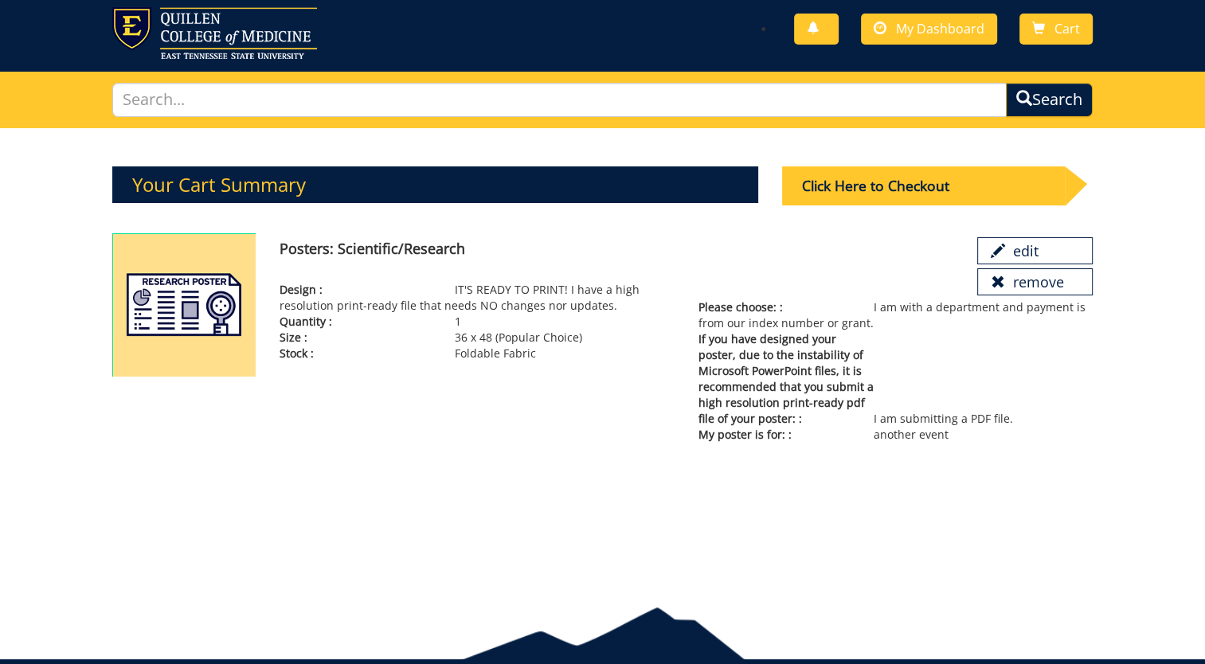 This screenshot has height=664, width=1205. What do you see at coordinates (435, 185) in the screenshot?
I see `h3: Your Cart Summary` at bounding box center [435, 185].